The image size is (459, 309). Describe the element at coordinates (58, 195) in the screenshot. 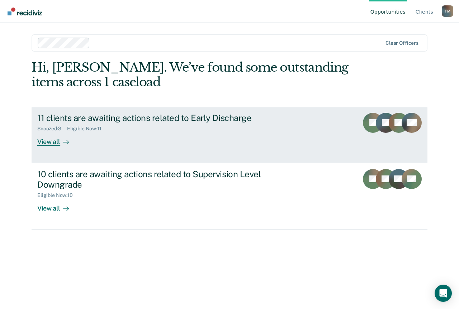

I see `div: Eligible Now : 10` at that location.